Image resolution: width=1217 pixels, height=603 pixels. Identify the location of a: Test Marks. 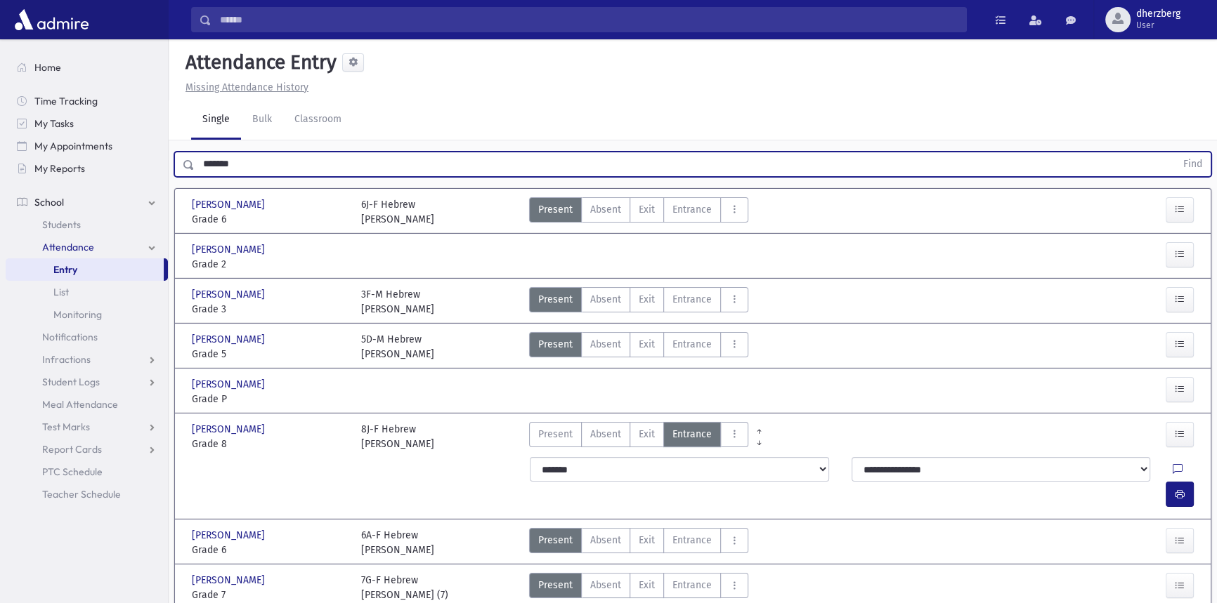
(86, 427).